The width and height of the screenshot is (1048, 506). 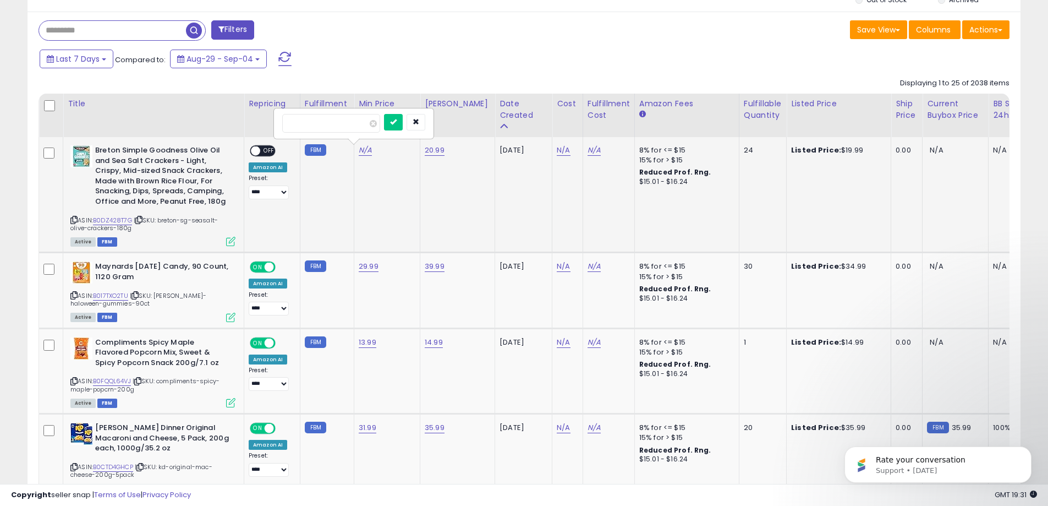 I want to click on button: Columns, so click(x=935, y=30).